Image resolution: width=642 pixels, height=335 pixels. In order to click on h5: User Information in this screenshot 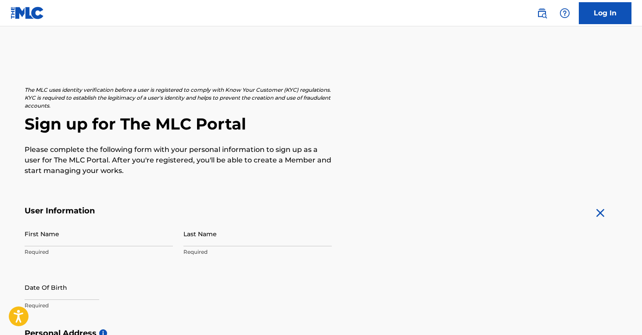, I will do `click(178, 211)`.